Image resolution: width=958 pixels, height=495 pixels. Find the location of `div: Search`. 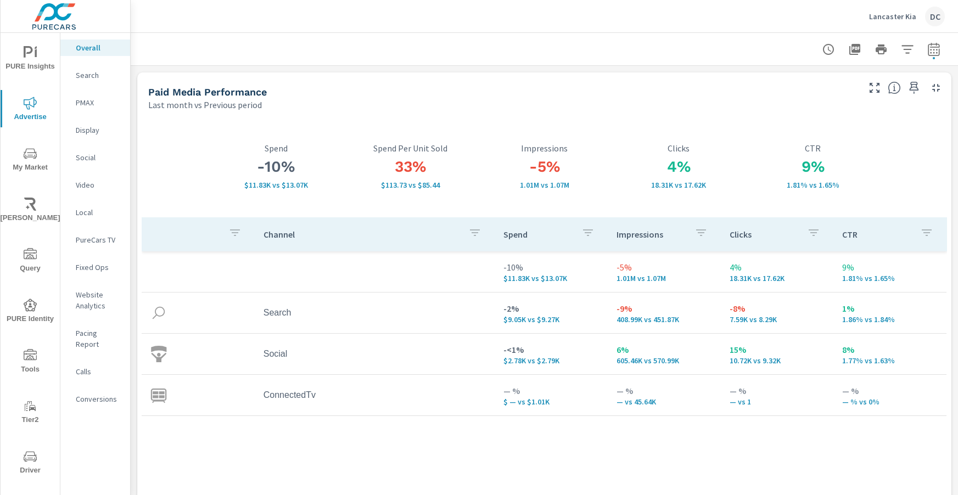

div: Search is located at coordinates (95, 75).